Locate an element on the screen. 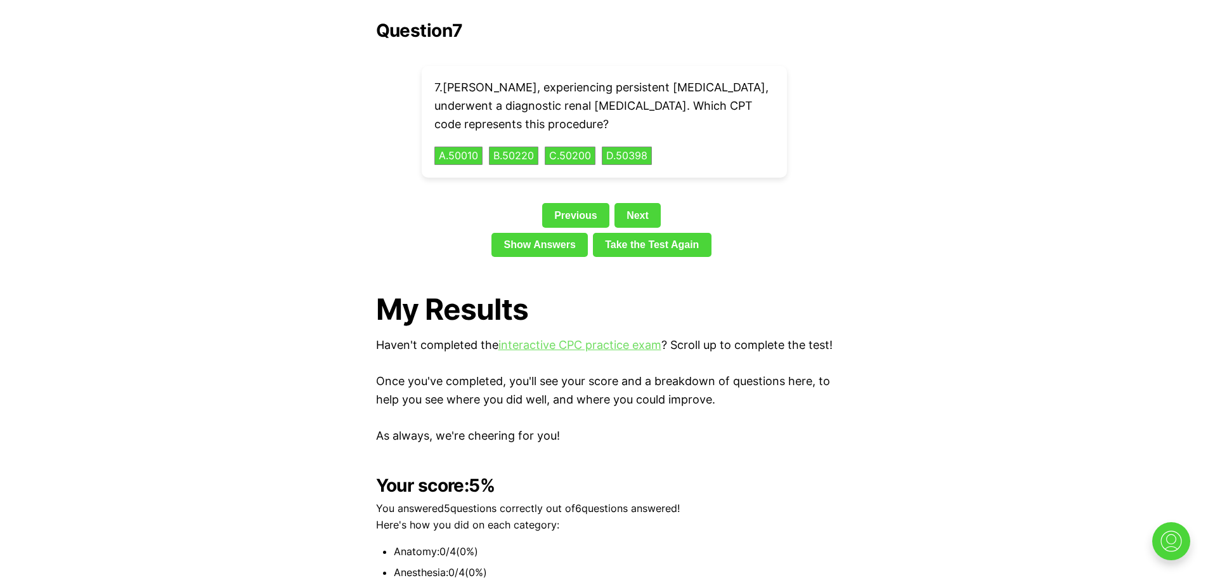  h1: My Results is located at coordinates (604, 309).